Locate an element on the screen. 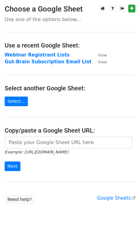 This screenshot has width=140, height=245. a: Gut-Brain Subscription Email List is located at coordinates (48, 62).